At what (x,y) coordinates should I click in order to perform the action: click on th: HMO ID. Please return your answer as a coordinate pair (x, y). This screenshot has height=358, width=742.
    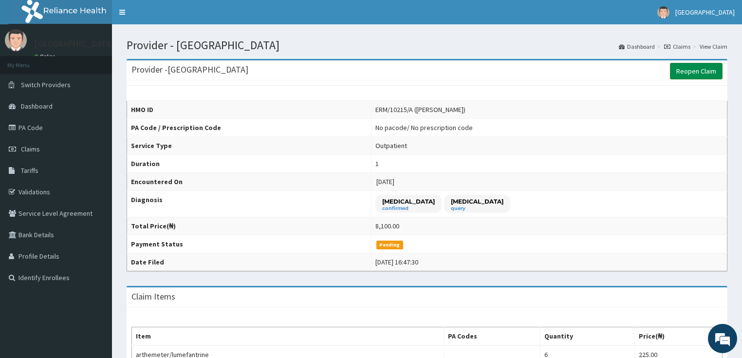
    Looking at the image, I should click on (249, 110).